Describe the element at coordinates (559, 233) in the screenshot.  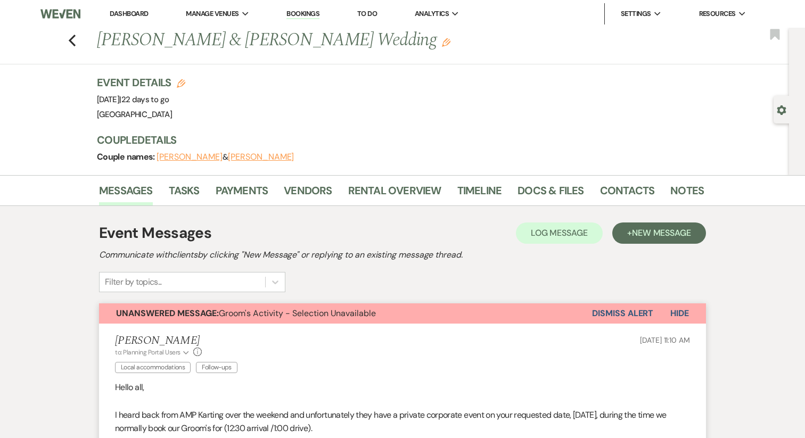
I see `button: Log Message` at that location.